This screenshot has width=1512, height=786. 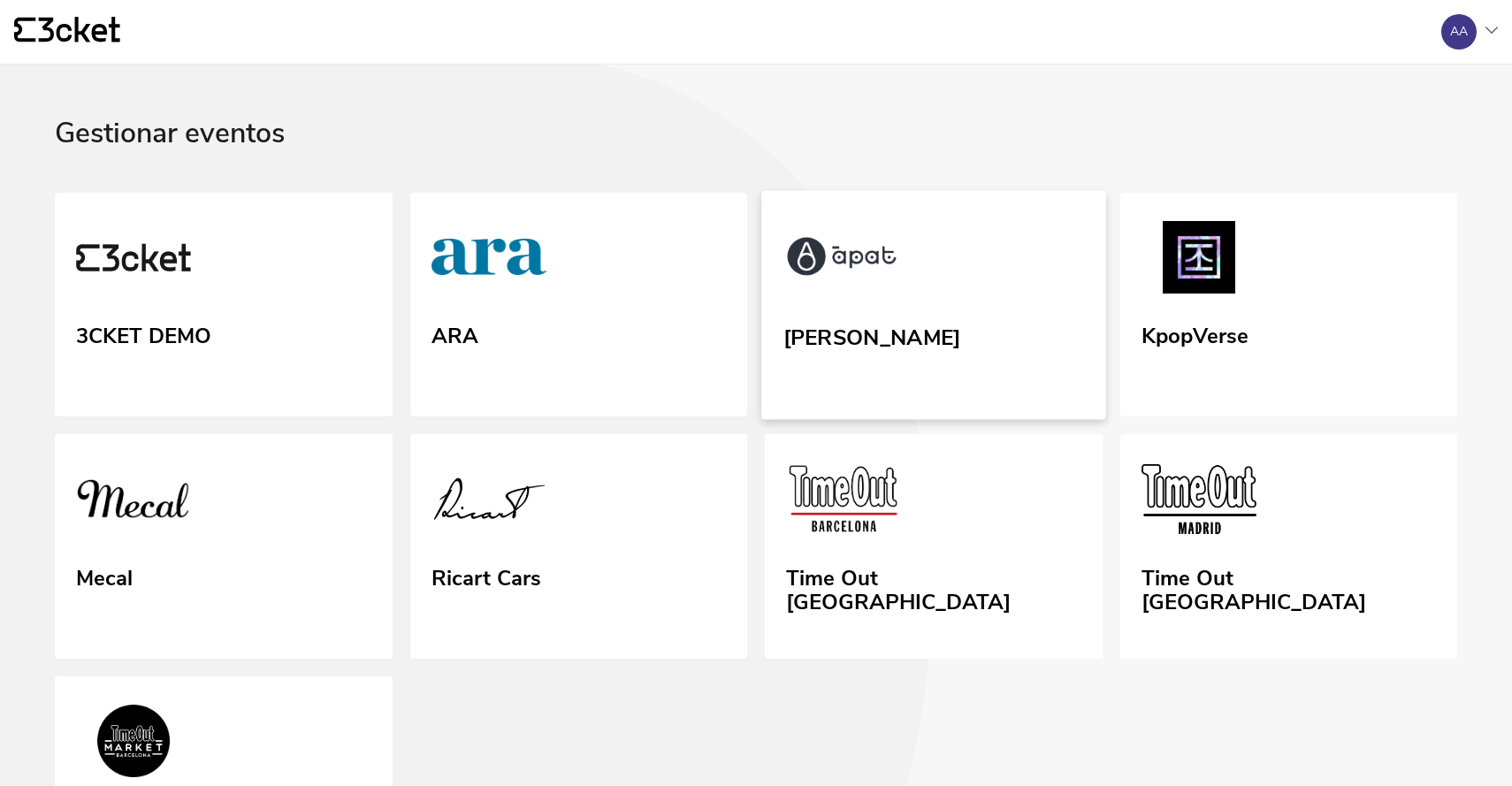 I want to click on div: AA, so click(x=1459, y=32).